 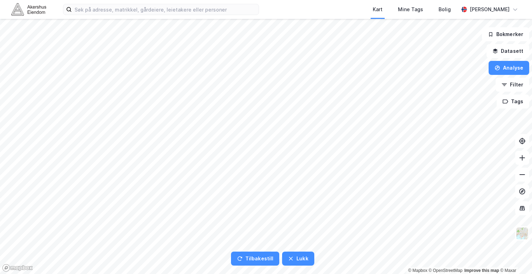 I want to click on div: Bolig, so click(x=445, y=9).